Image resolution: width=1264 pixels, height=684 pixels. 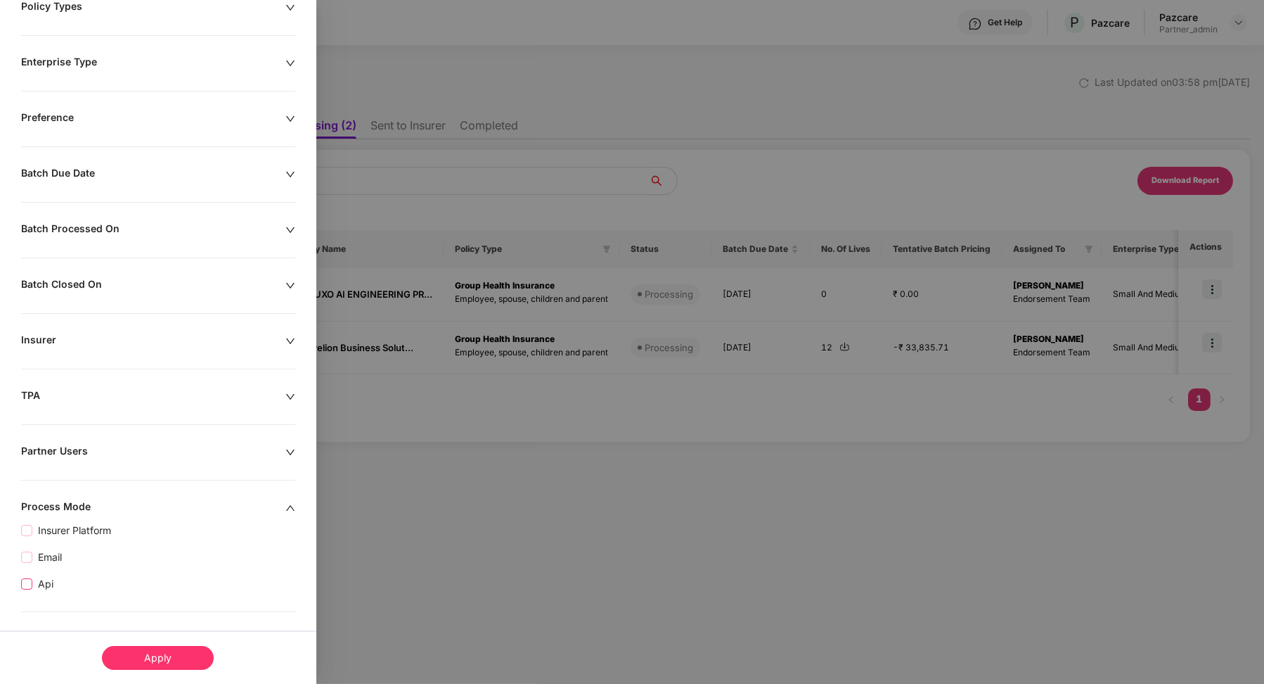 What do you see at coordinates (153, 230) in the screenshot?
I see `div: Batch Processed On` at bounding box center [153, 230].